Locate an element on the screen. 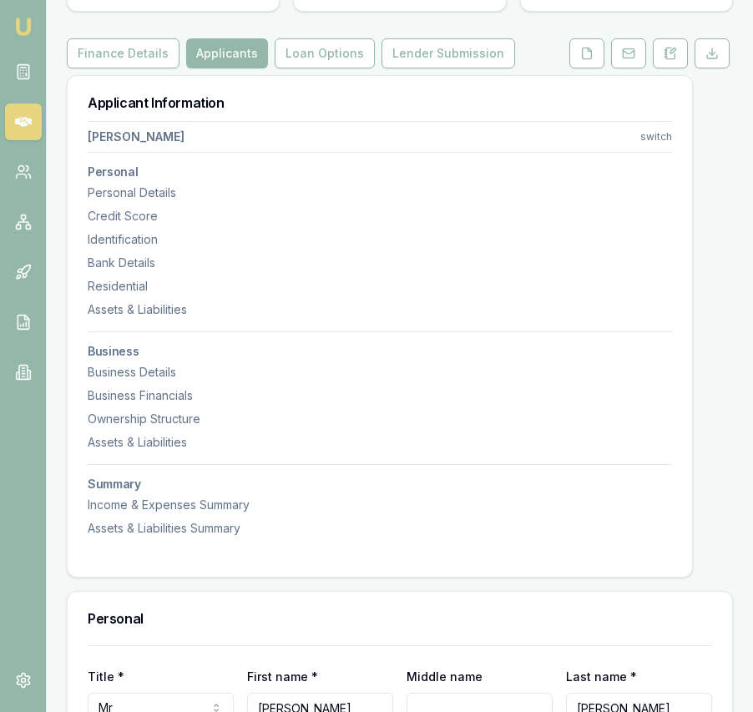 This screenshot has width=753, height=712. a: Lender Submission is located at coordinates (448, 53).